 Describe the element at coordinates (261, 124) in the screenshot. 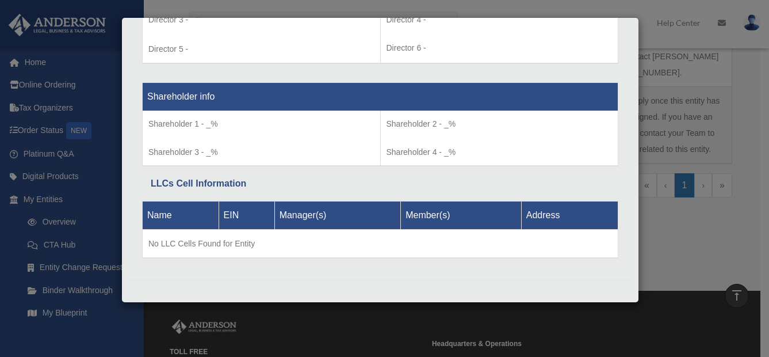

I see `p: Shareholder 1 - _%` at that location.